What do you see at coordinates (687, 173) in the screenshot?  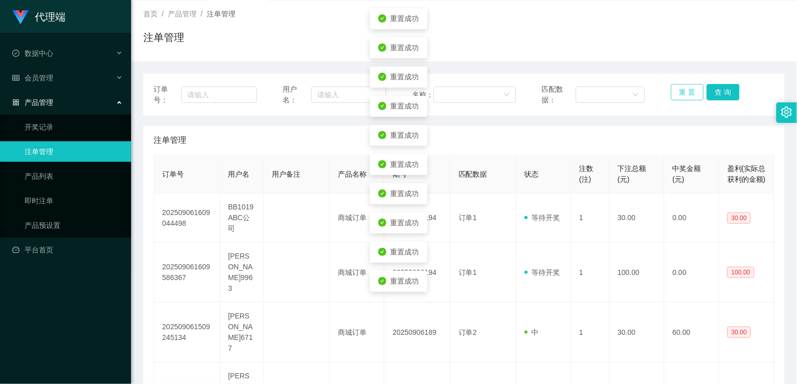 I see `span: 中奖金额(元)` at bounding box center [687, 173].